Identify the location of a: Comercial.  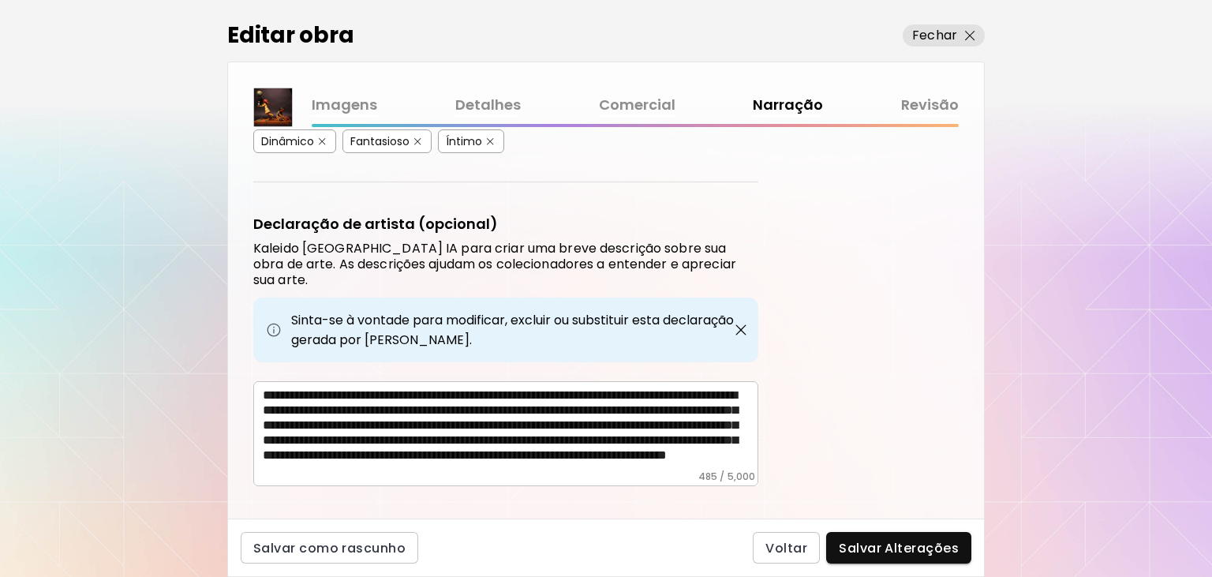
(637, 105).